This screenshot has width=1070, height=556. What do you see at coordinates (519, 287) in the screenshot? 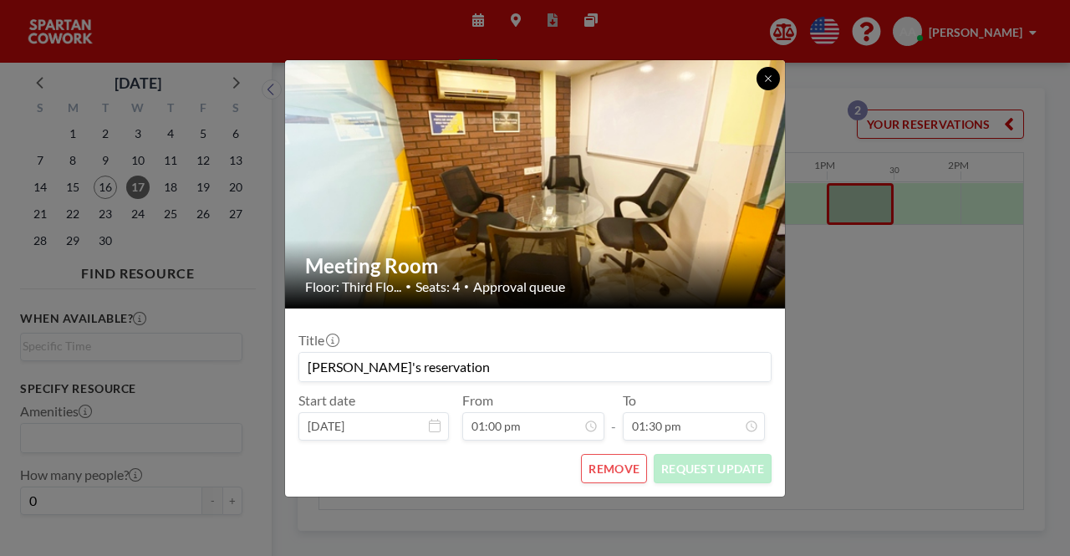
I see `span: Approval queue` at bounding box center [519, 287].